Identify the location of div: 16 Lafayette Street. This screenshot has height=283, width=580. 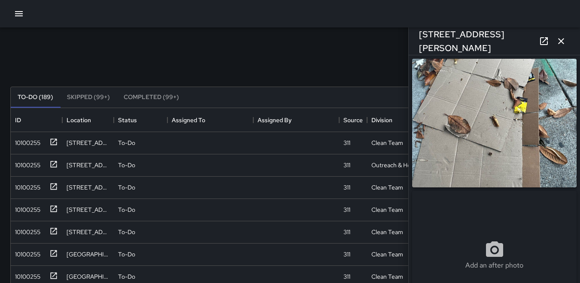
(88, 165).